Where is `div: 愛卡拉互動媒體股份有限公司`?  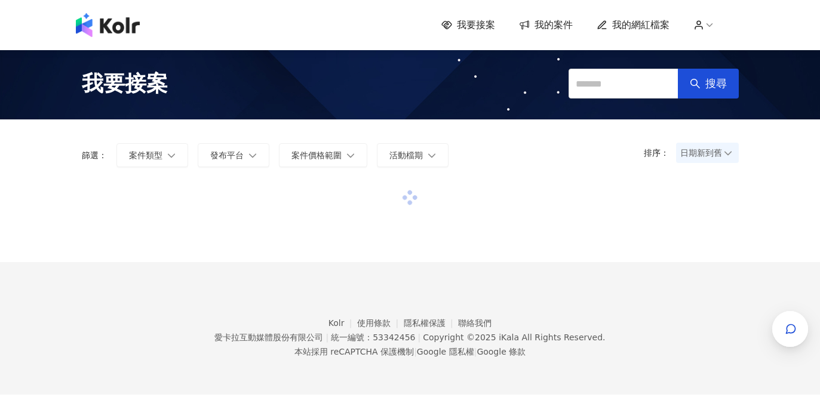
div: 愛卡拉互動媒體股份有限公司 is located at coordinates (269, 337).